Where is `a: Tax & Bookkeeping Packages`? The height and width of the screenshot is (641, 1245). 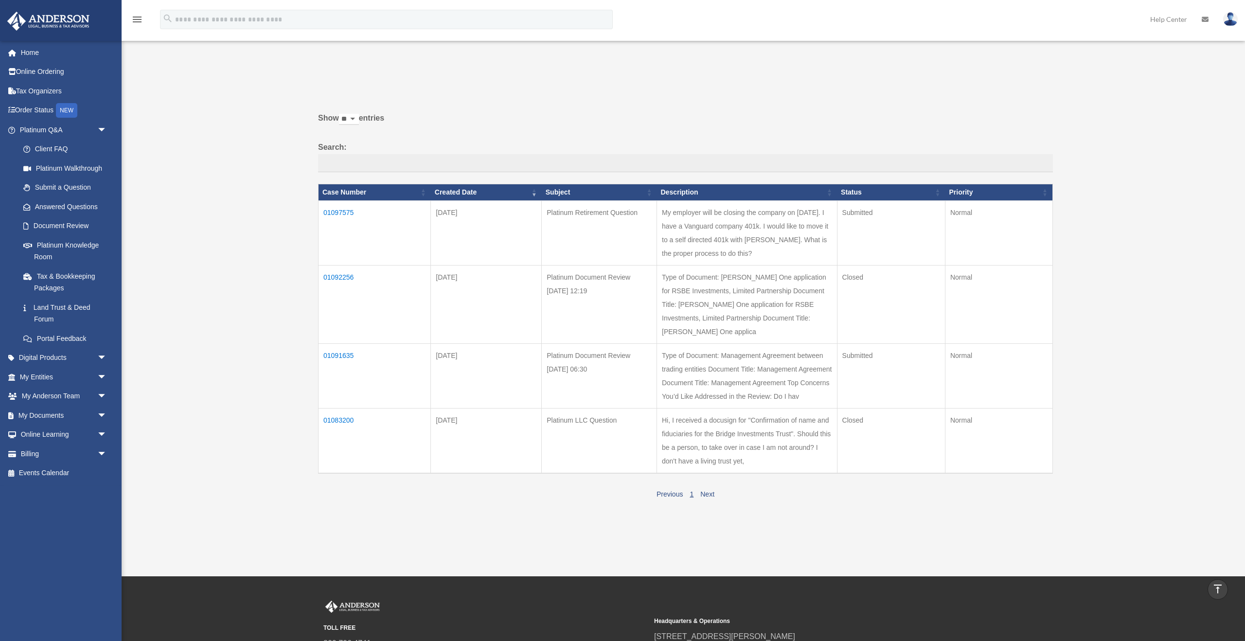
a: Tax & Bookkeeping Packages is located at coordinates (65, 282).